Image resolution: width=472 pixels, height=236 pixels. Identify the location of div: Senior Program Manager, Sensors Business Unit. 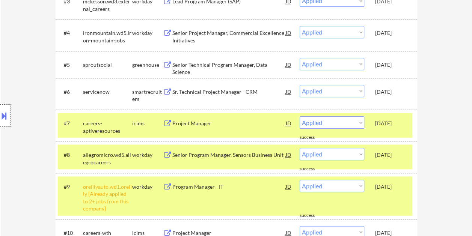
(229, 155).